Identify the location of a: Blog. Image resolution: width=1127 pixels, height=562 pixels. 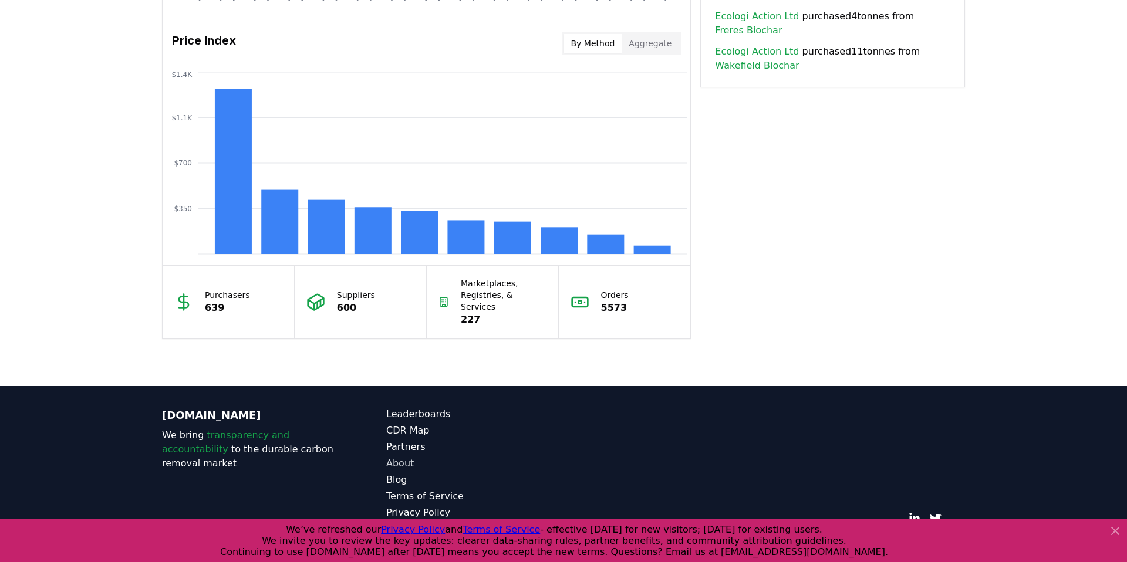
(475, 480).